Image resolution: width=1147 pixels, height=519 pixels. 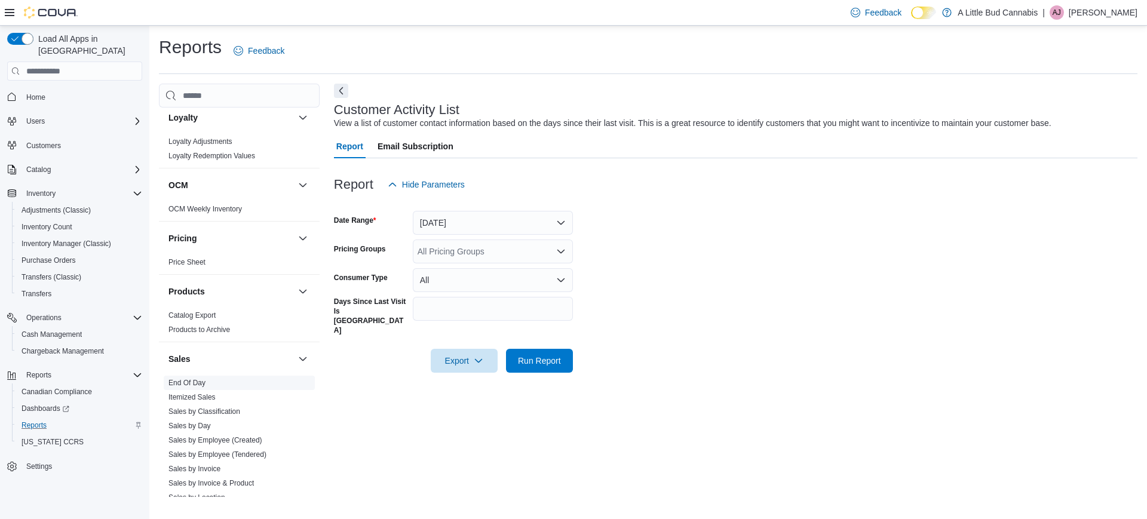 I want to click on span: Email Subscription, so click(x=415, y=146).